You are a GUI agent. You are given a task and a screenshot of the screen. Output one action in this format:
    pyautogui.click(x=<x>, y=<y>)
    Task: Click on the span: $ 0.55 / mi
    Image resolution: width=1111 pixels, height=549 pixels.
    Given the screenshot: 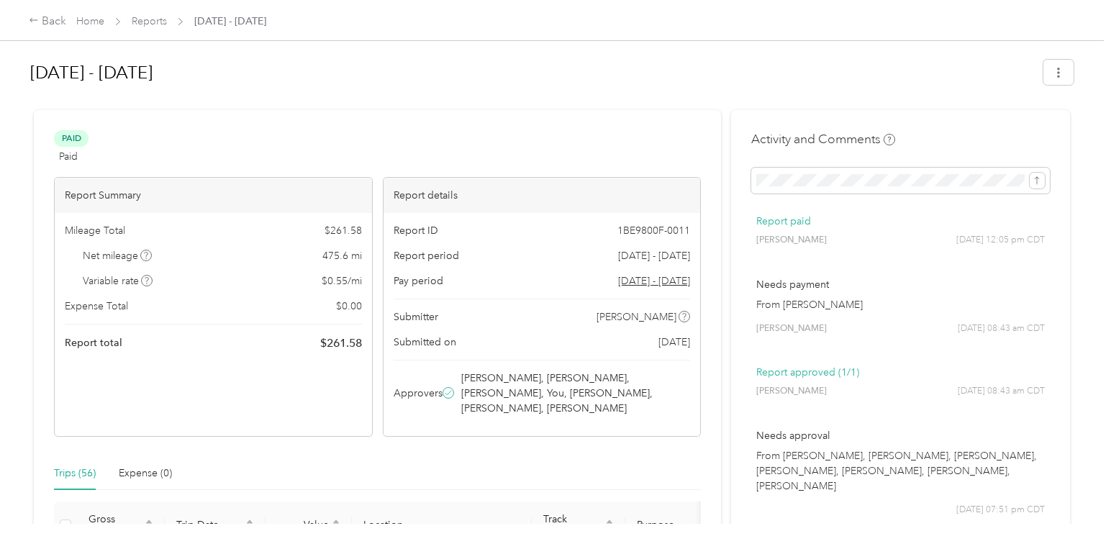 What is the action you would take?
    pyautogui.click(x=342, y=281)
    